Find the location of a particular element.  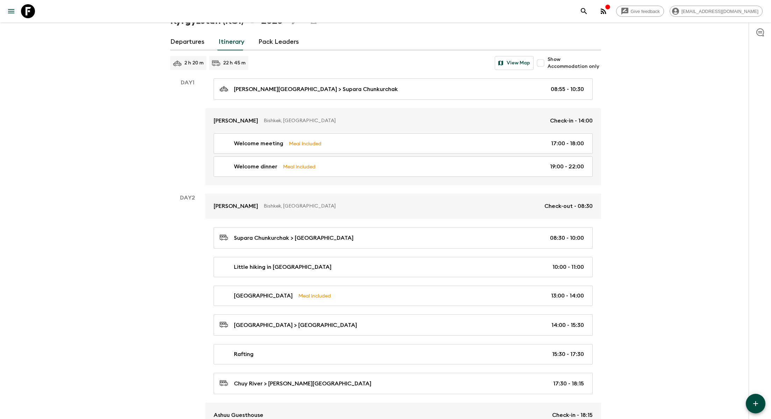

p: 10:00 - 11:00 is located at coordinates (568, 267).